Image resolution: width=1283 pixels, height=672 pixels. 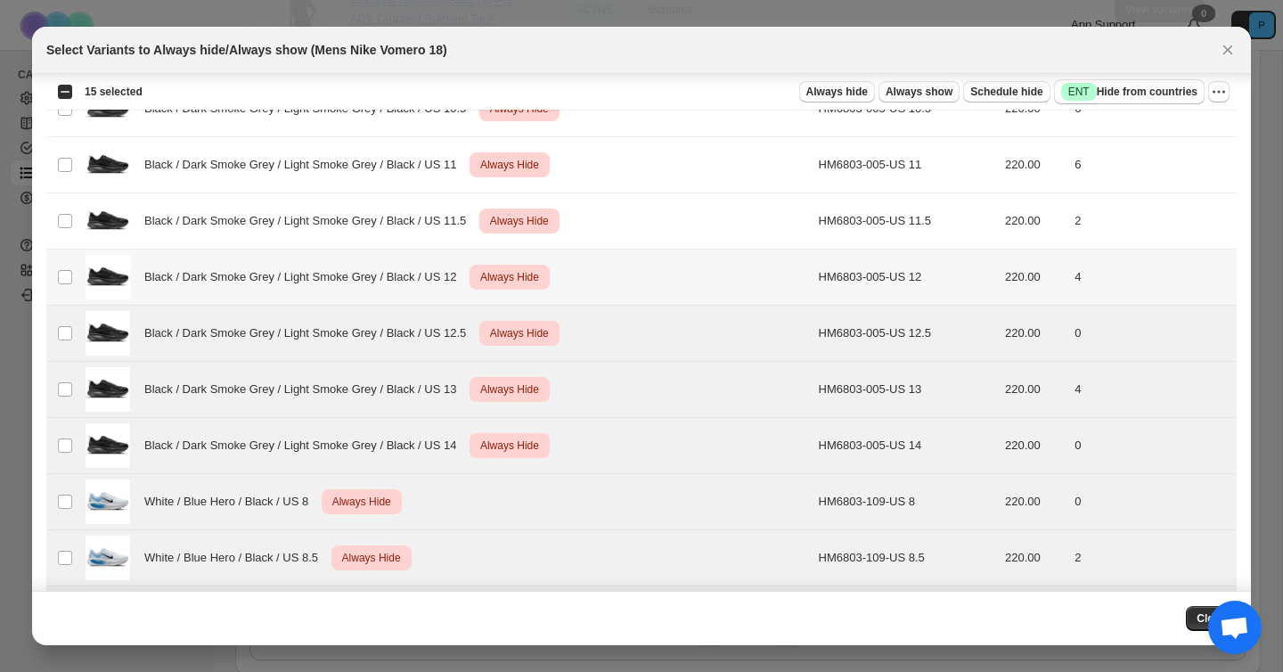 I want to click on span: Black / Dark Smoke Grey / Light Smoke Grey / Black / US 11, so click(x=305, y=165).